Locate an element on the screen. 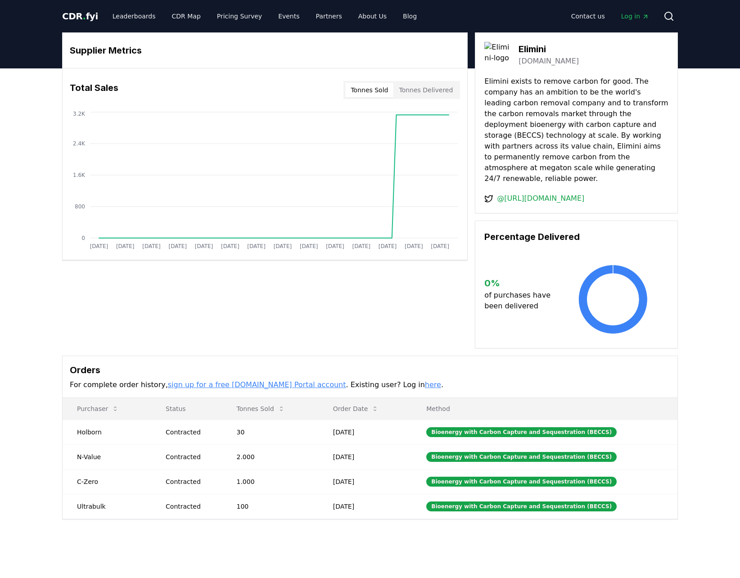 The width and height of the screenshot is (740, 578). tspan: 800 is located at coordinates (80, 207).